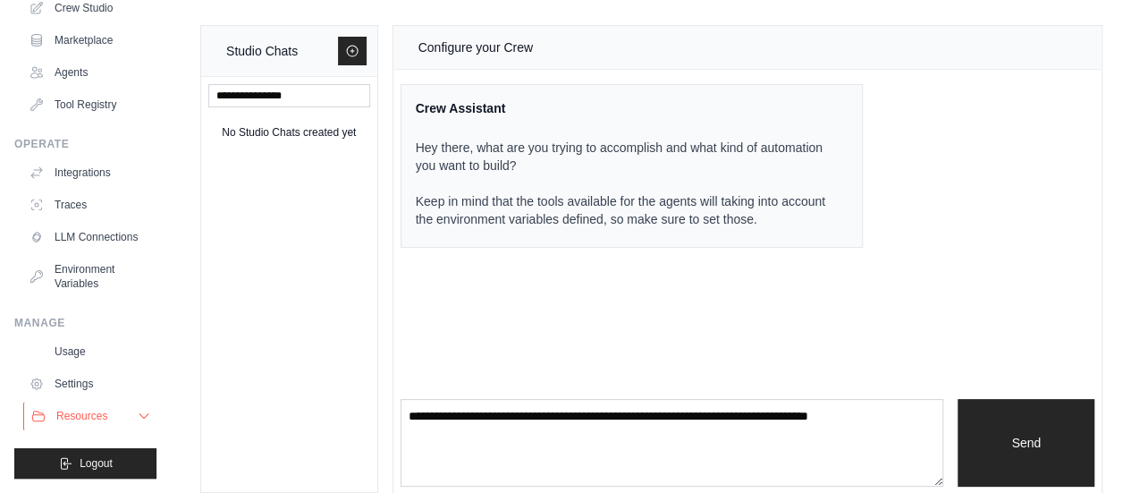 The image size is (1131, 493). Describe the element at coordinates (89, 105) in the screenshot. I see `a: Tool Registry` at that location.